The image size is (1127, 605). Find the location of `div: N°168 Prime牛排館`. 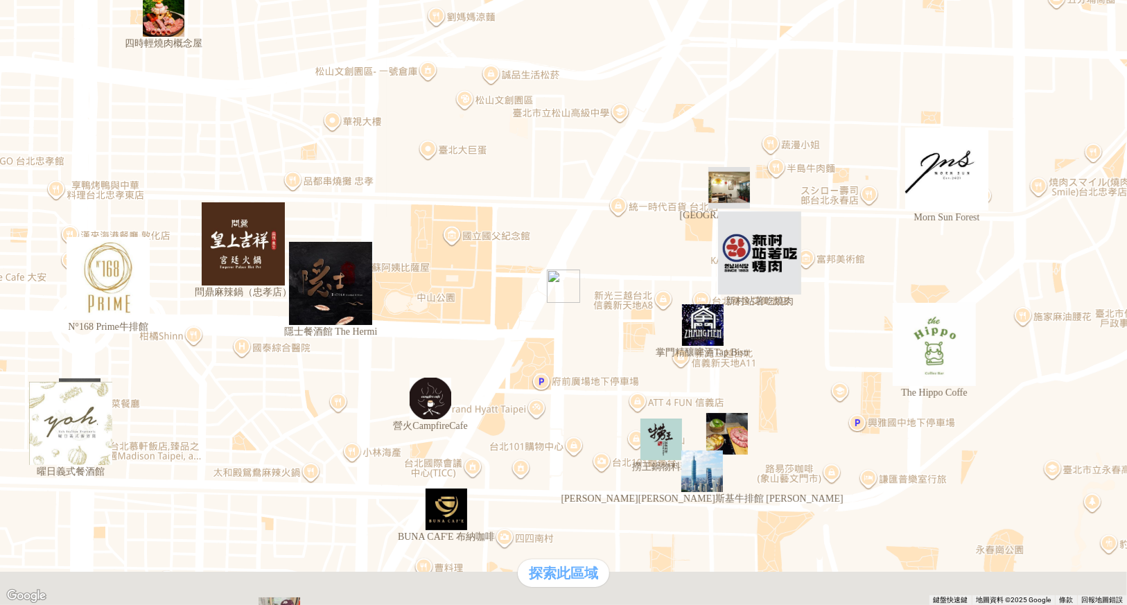

div: N°168 Prime牛排館 is located at coordinates (108, 279).